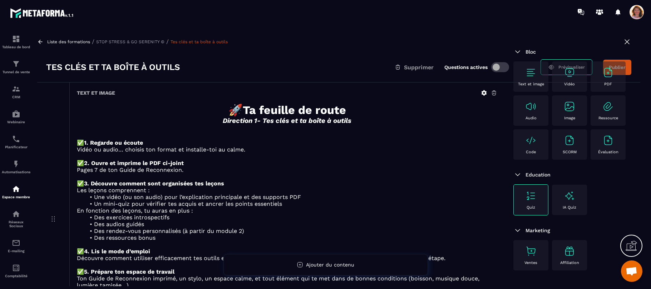 This screenshot has height=289, width=651. What do you see at coordinates (154, 183) in the screenshot?
I see `strong: 3. Découvre comment sont organisées tes leçons` at bounding box center [154, 183].